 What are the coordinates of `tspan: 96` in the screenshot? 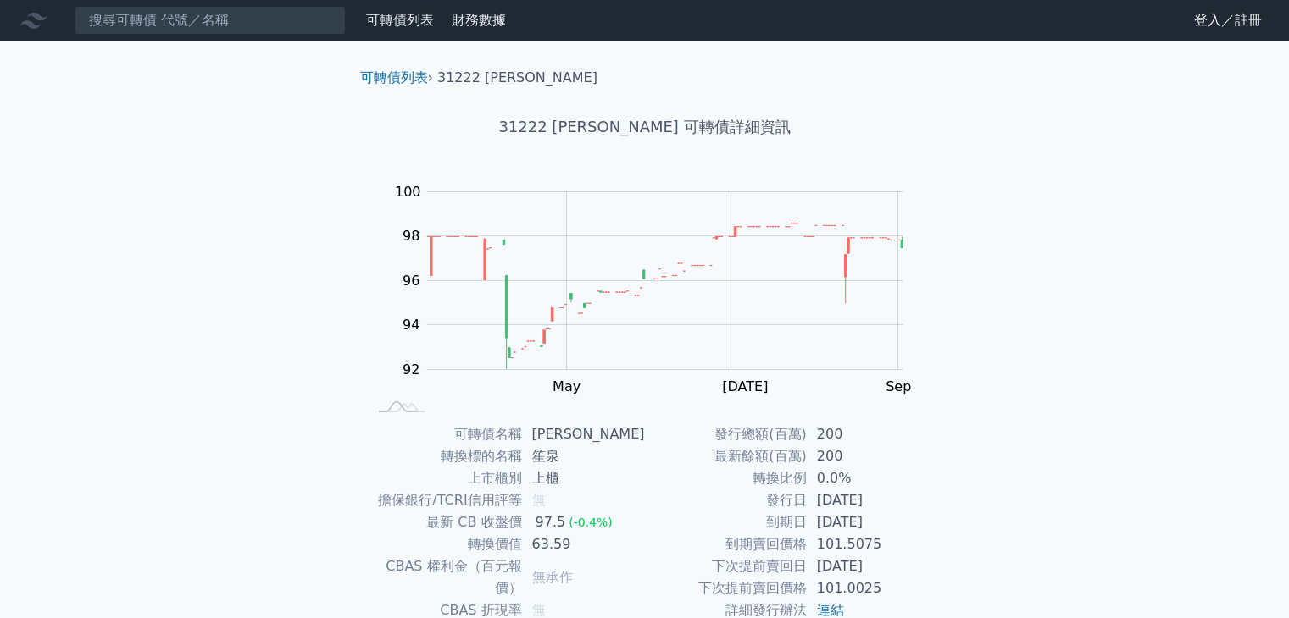 It's located at (411, 280).